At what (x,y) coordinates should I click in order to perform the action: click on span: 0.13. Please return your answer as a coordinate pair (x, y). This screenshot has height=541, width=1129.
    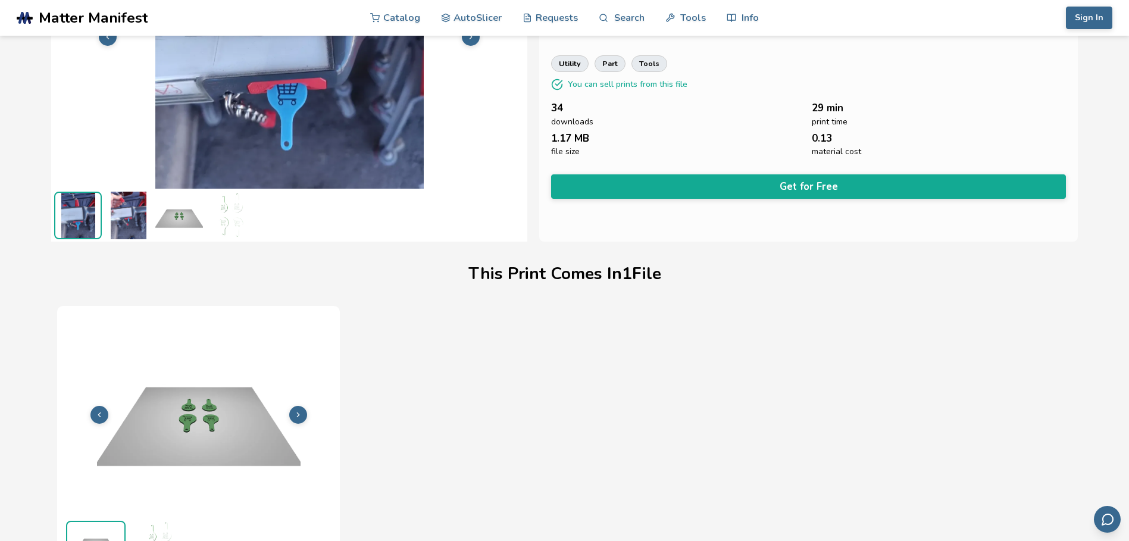
    Looking at the image, I should click on (822, 138).